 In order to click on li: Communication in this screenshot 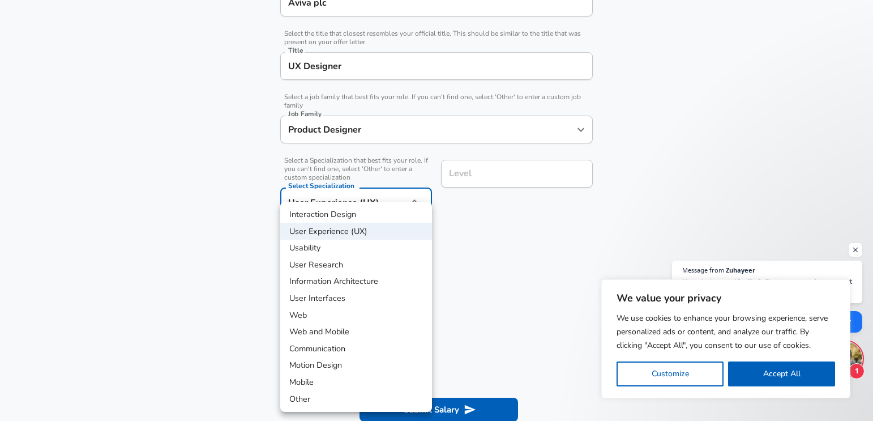, I will do `click(356, 349)`.